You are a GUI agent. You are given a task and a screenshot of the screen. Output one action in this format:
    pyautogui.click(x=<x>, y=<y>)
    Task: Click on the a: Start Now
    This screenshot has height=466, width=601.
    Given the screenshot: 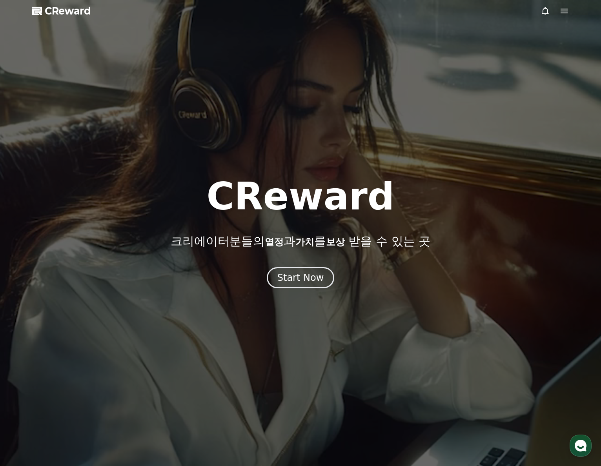 What is the action you would take?
    pyautogui.click(x=300, y=279)
    